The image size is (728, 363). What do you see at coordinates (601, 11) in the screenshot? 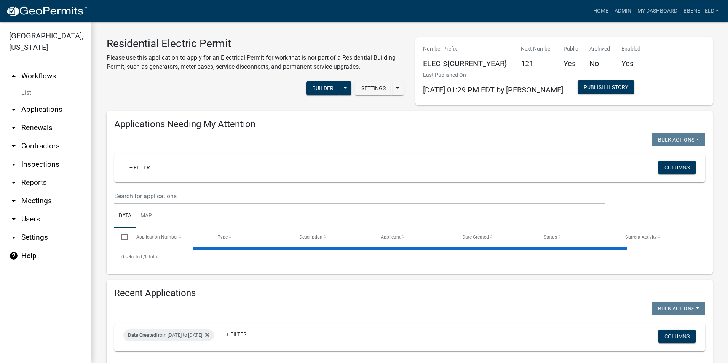
I see `a: Home` at bounding box center [601, 11].